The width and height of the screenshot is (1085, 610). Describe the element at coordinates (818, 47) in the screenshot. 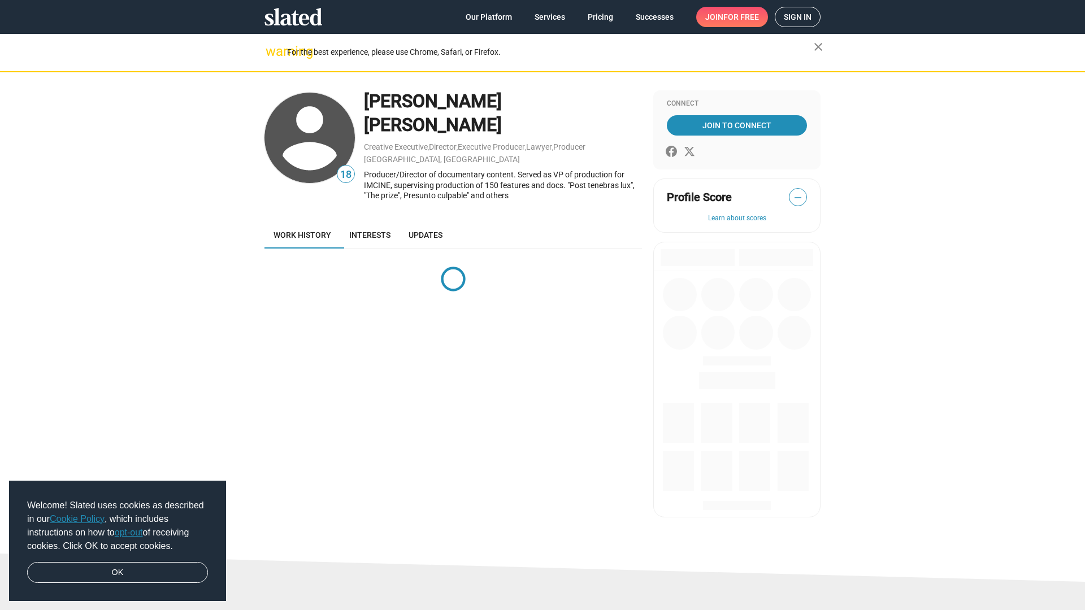

I see `mat-icon: close` at that location.